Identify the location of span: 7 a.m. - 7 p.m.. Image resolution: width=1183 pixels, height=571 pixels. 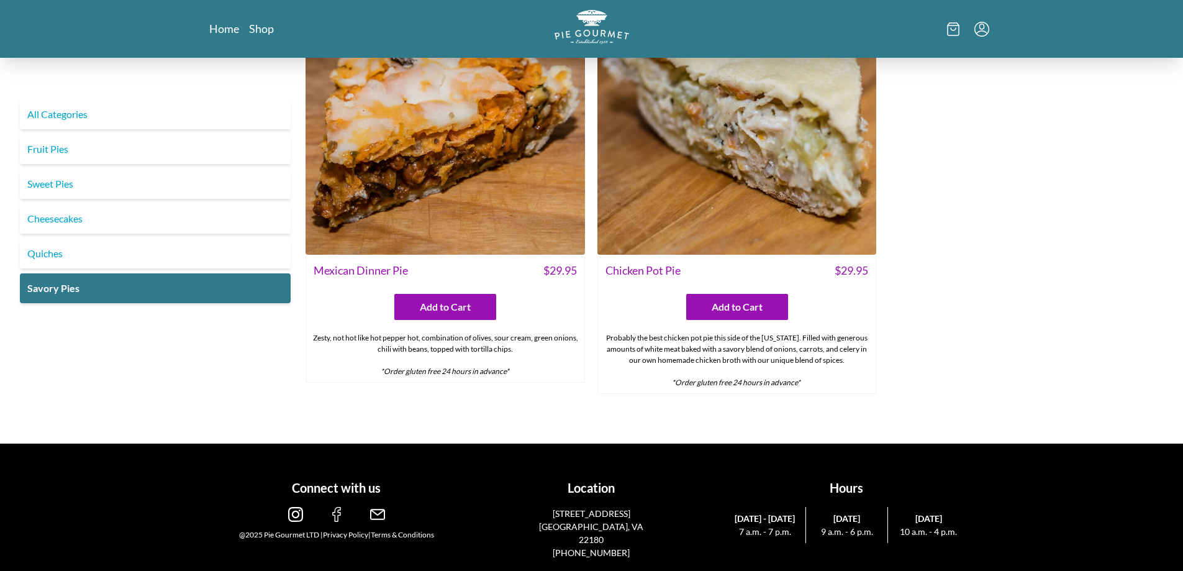
(765, 531).